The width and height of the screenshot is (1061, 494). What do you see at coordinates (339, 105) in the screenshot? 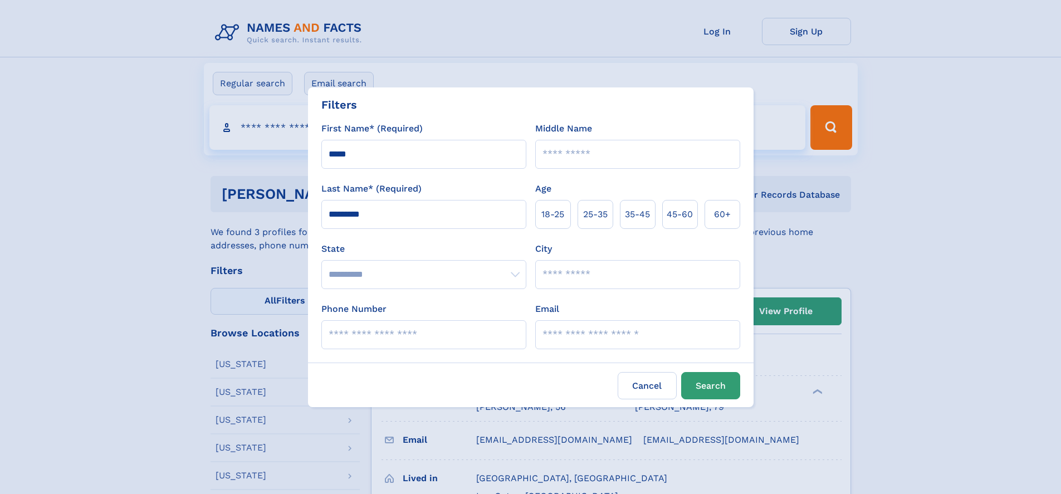
I see `div: Filters` at bounding box center [339, 105].